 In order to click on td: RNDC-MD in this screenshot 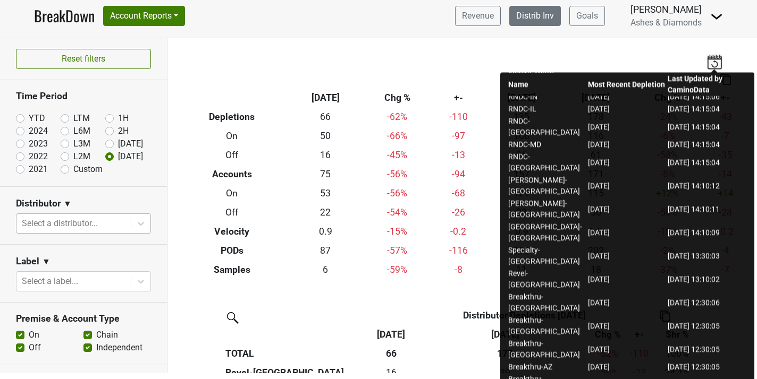, I will do `click(547, 145)`.